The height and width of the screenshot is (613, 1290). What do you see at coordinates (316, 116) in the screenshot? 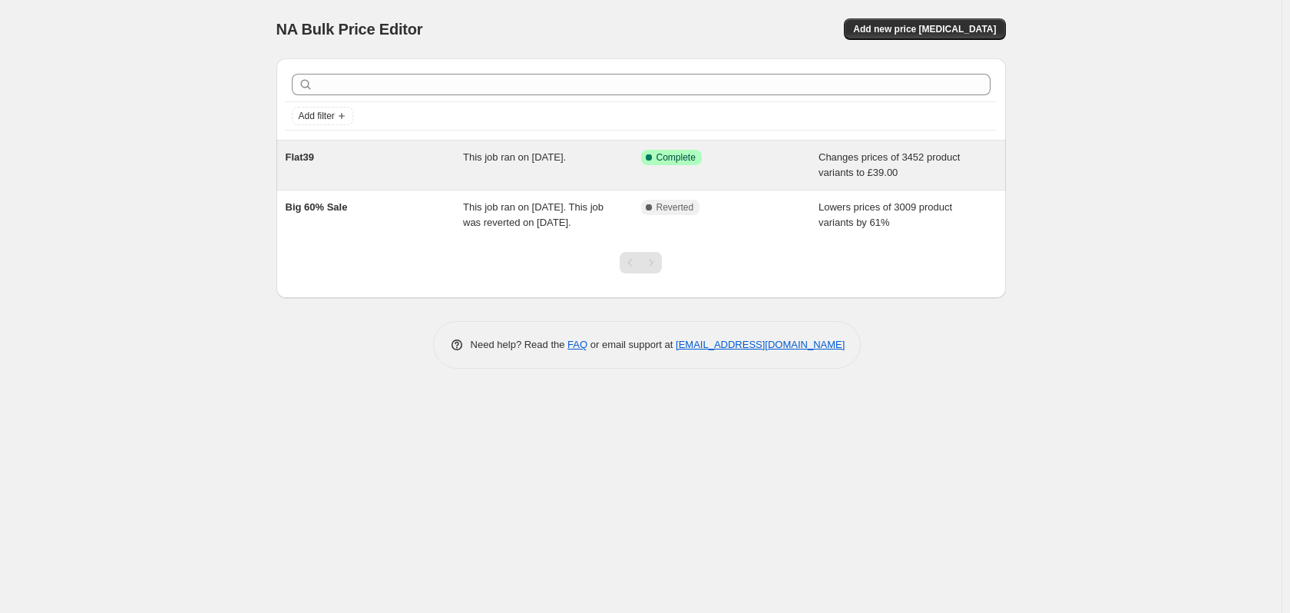
I see `span: Add filter` at bounding box center [316, 116].